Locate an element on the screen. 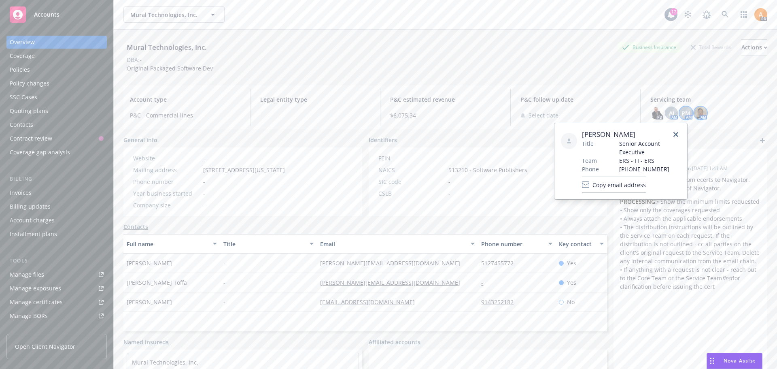  div: Summary of insurance is located at coordinates (40, 329).